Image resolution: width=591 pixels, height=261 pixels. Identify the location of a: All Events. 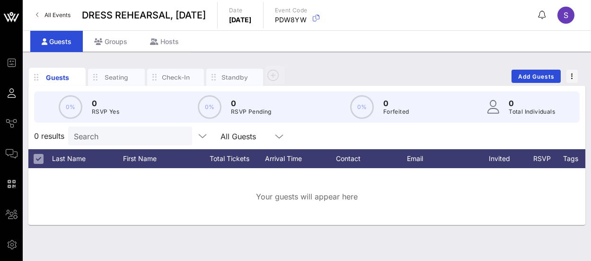
(53, 15).